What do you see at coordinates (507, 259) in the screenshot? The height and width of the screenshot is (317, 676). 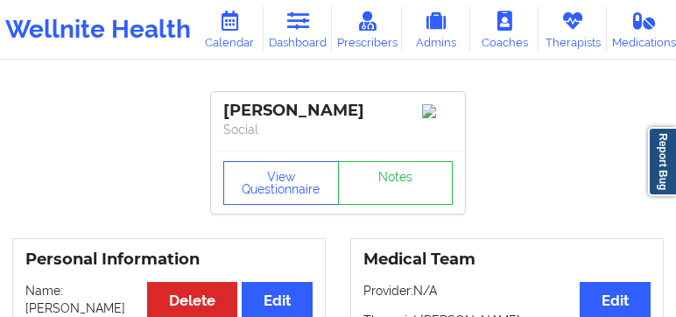 I see `h3: Medical Team` at bounding box center [507, 259].